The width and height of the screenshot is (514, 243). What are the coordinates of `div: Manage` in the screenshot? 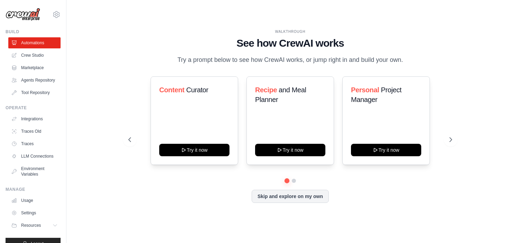 It's located at (33, 190).